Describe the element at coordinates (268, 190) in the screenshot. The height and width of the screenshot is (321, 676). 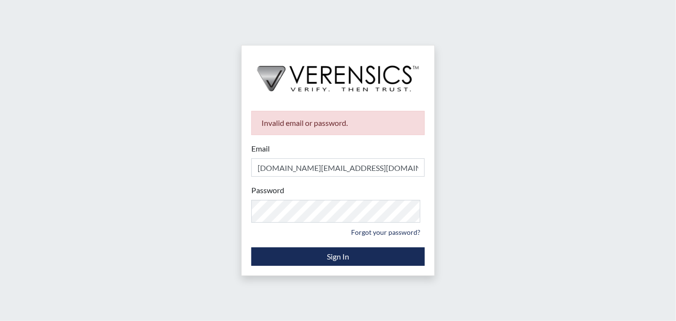
I see `label: Password` at that location.